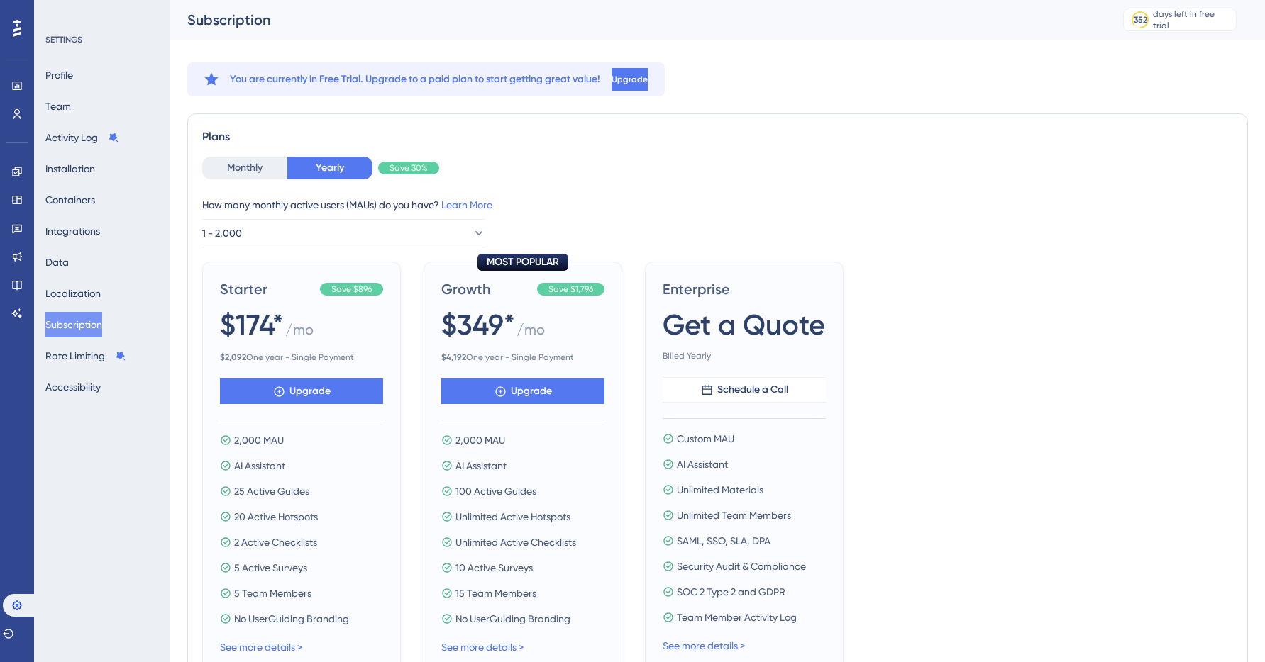 Image resolution: width=1265 pixels, height=662 pixels. I want to click on div: days left in free trial, so click(1192, 20).